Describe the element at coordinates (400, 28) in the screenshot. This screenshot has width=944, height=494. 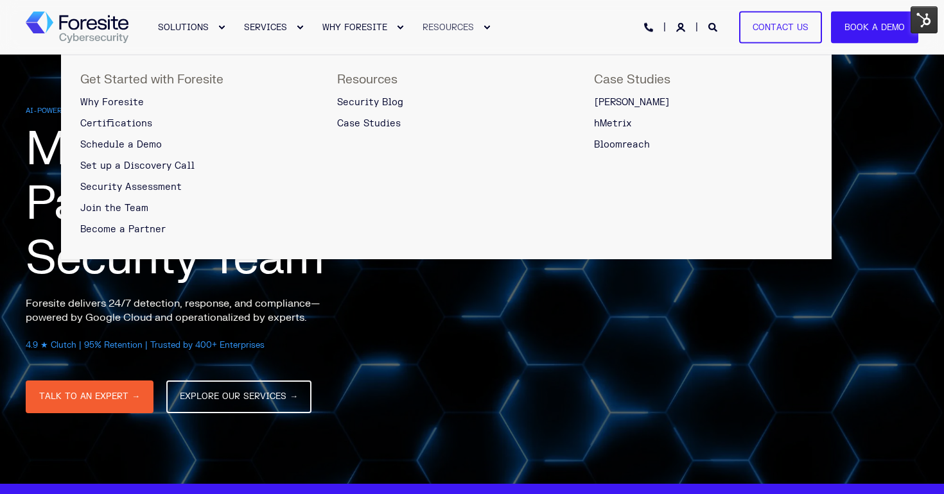
I see `div: Expand WHY FORESITE` at that location.